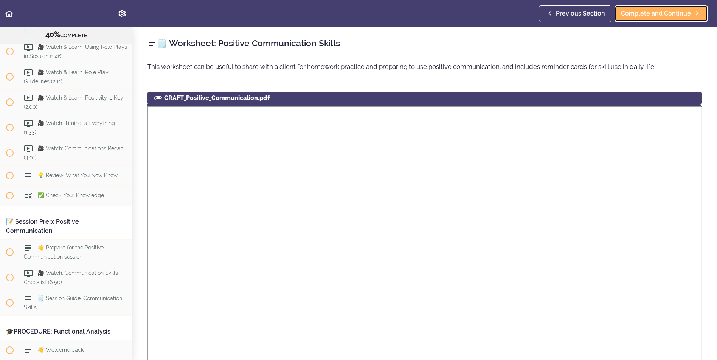  I want to click on span: Previous Section, so click(580, 14).